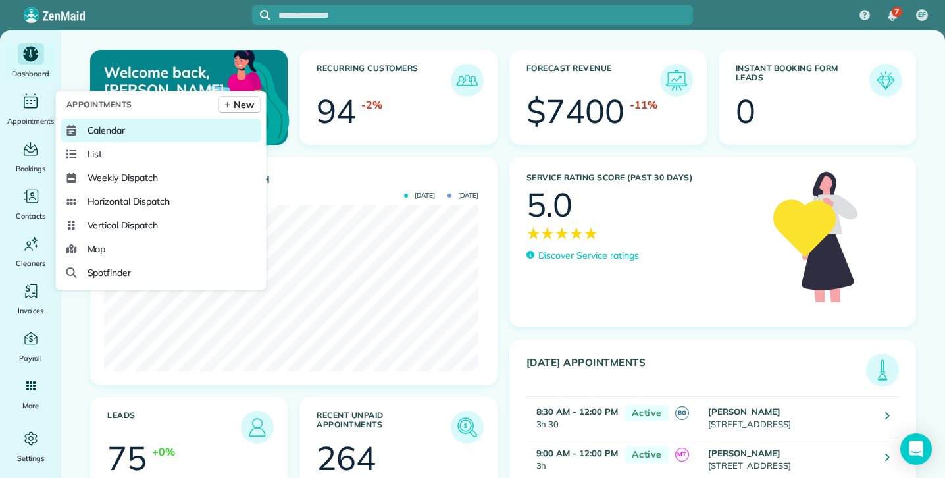 The width and height of the screenshot is (945, 478). Describe the element at coordinates (677, 80) in the screenshot. I see `img: icon_forecast_revenue-8c13a41c7ed35a8dcfafea3cbb826a0462acb37728057bba2d056411b612bbbe.png` at that location.